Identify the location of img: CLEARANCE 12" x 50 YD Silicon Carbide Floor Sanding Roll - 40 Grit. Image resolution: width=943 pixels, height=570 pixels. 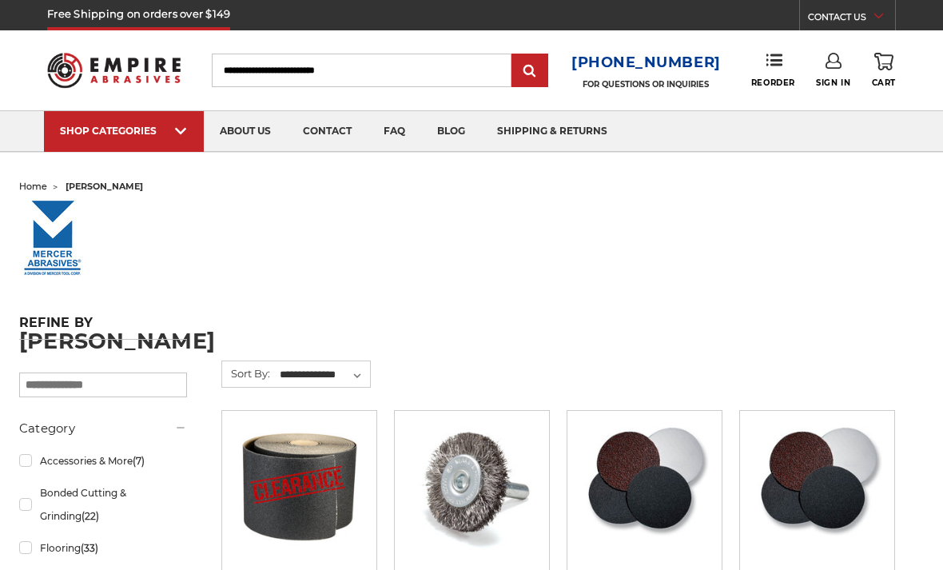
(299, 486).